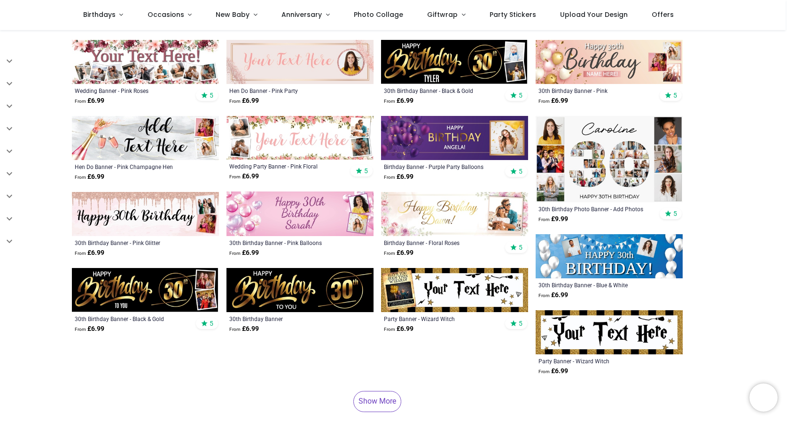 This screenshot has height=421, width=787. What do you see at coordinates (131, 167) in the screenshot?
I see `div: Hen Do Banner - Pink Champagne Hen Party` at bounding box center [131, 167].